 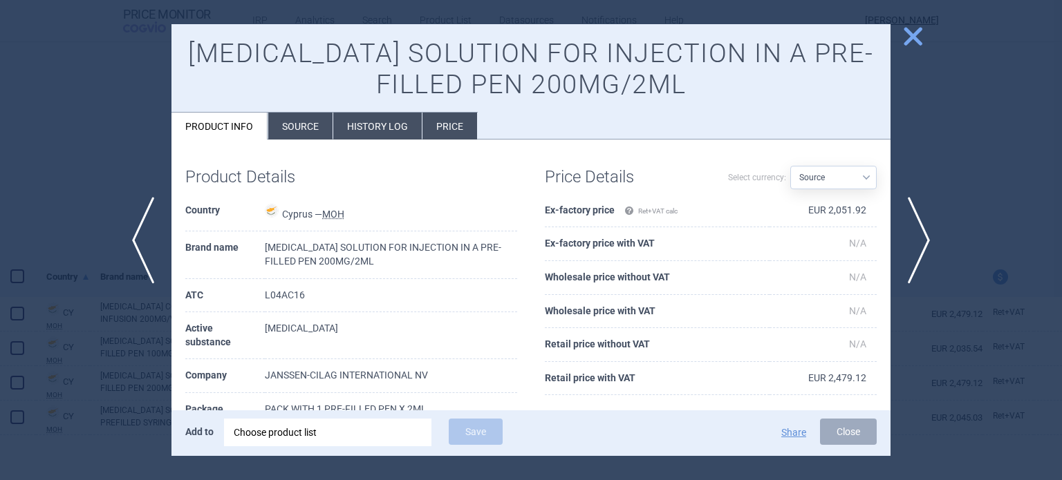 What do you see at coordinates (823, 211) in the screenshot?
I see `td: EUR 2,051.92` at bounding box center [823, 211].